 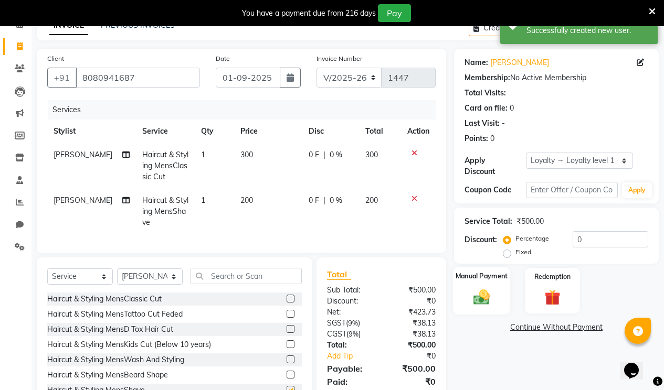 What do you see at coordinates (476, 139) in the screenshot?
I see `div: Points:` at bounding box center [476, 139].